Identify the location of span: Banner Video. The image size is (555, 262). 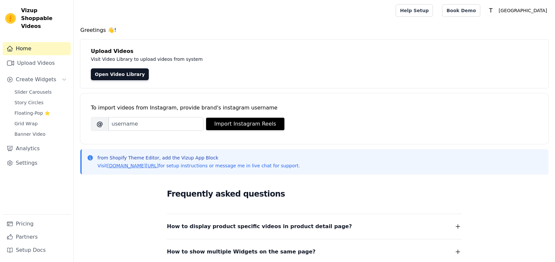
(30, 134).